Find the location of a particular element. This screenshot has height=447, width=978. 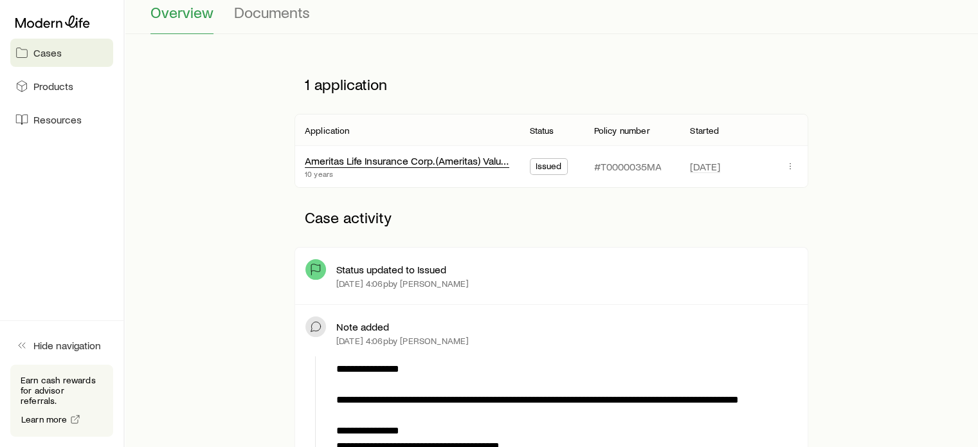

div: Case details tabs is located at coordinates (551, 19).